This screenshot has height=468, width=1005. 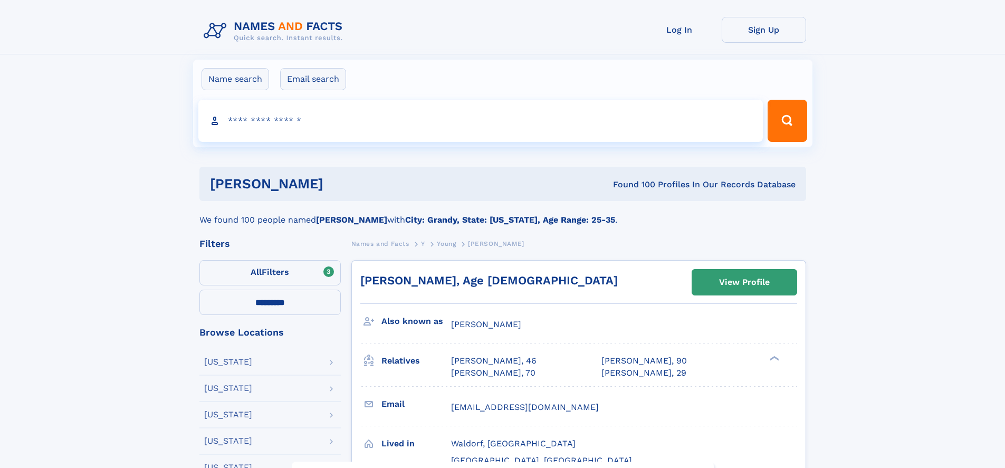 I want to click on label: Email search, so click(x=313, y=79).